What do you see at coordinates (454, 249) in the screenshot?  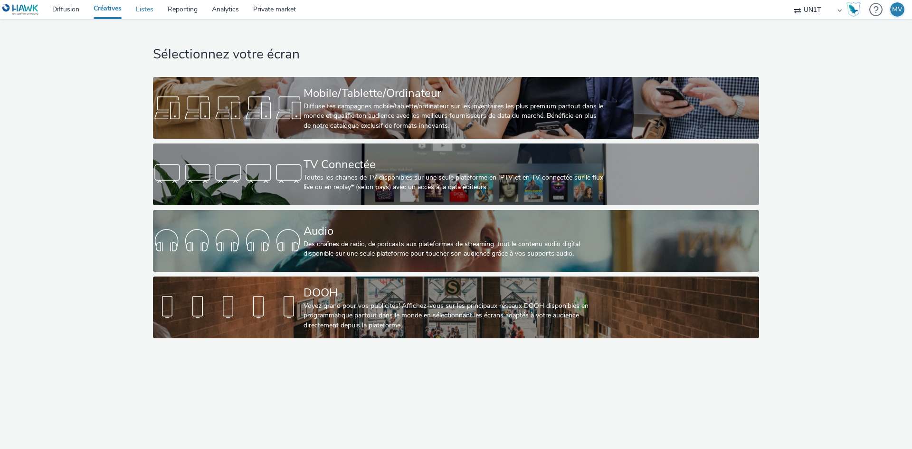 I see `div: Des chaînes de radio, de podcasts aux plateformes de streaming: tout le contenu audio digital dis...` at bounding box center [454, 249].